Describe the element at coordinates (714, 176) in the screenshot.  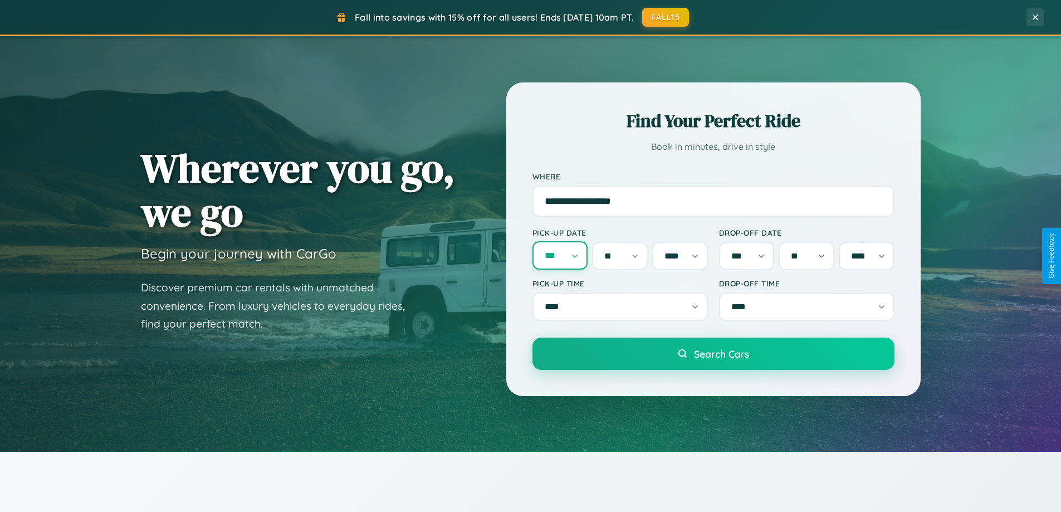
I see `label: Where` at that location.